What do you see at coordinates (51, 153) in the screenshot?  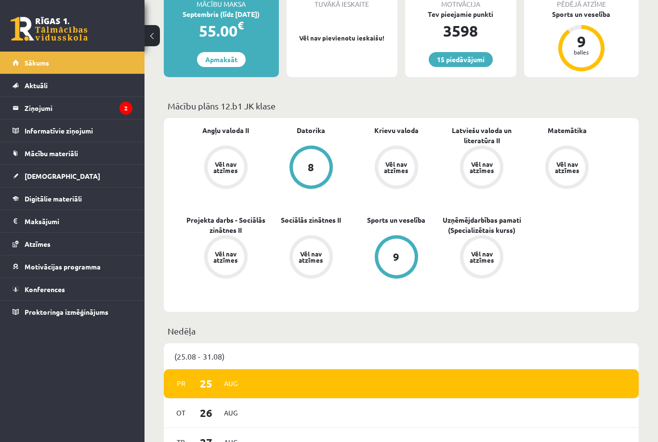 I see `span: Mācību materiāli` at bounding box center [51, 153].